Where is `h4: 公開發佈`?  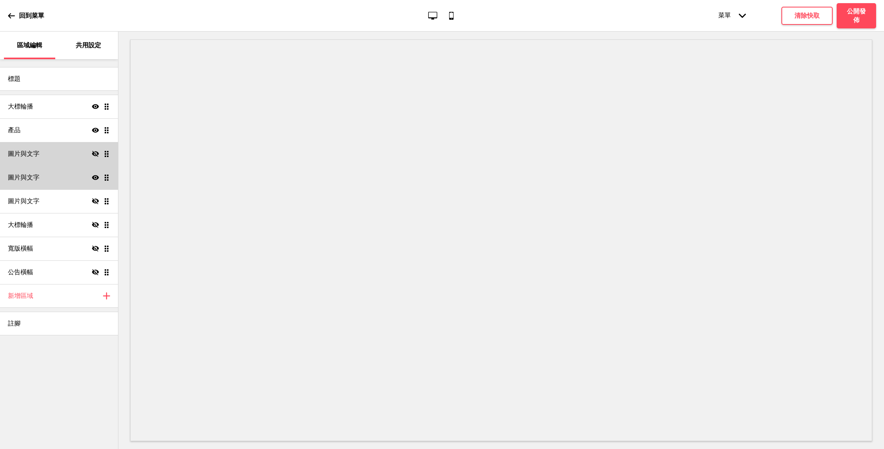
h4: 公開發佈 is located at coordinates (856, 16).